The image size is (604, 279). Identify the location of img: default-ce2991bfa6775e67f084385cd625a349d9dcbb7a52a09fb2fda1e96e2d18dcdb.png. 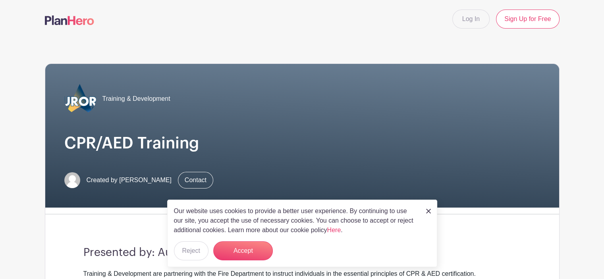
(72, 180).